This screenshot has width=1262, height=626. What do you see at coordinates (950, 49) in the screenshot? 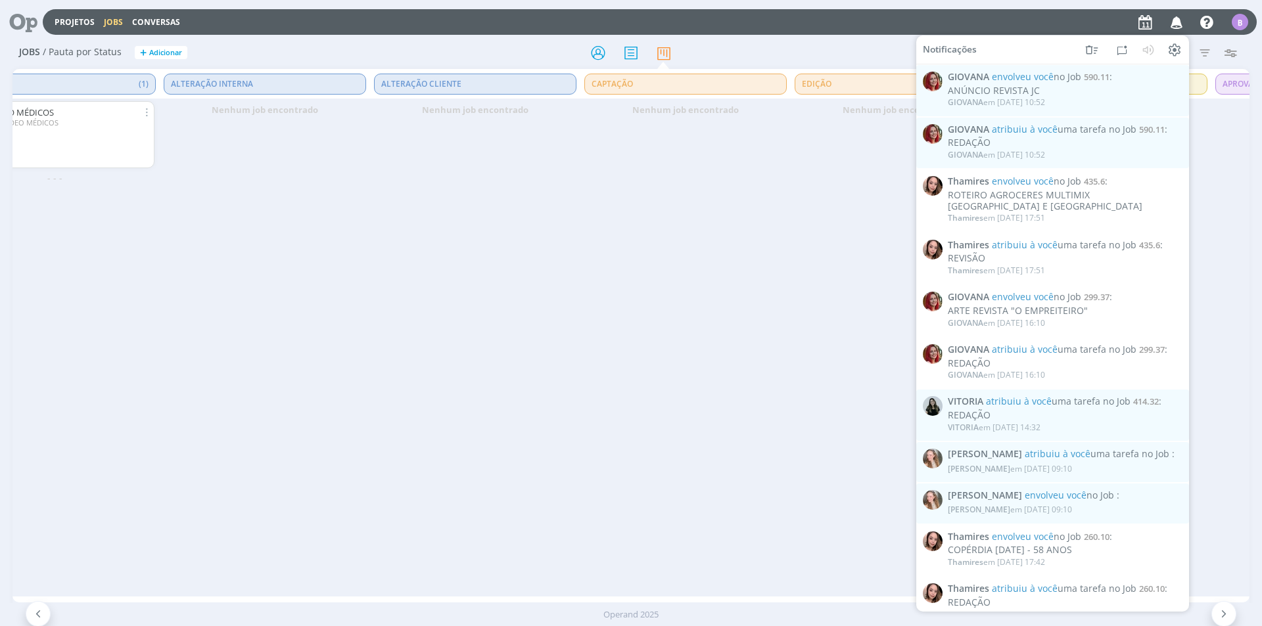
I see `span: Notificações` at bounding box center [950, 49].